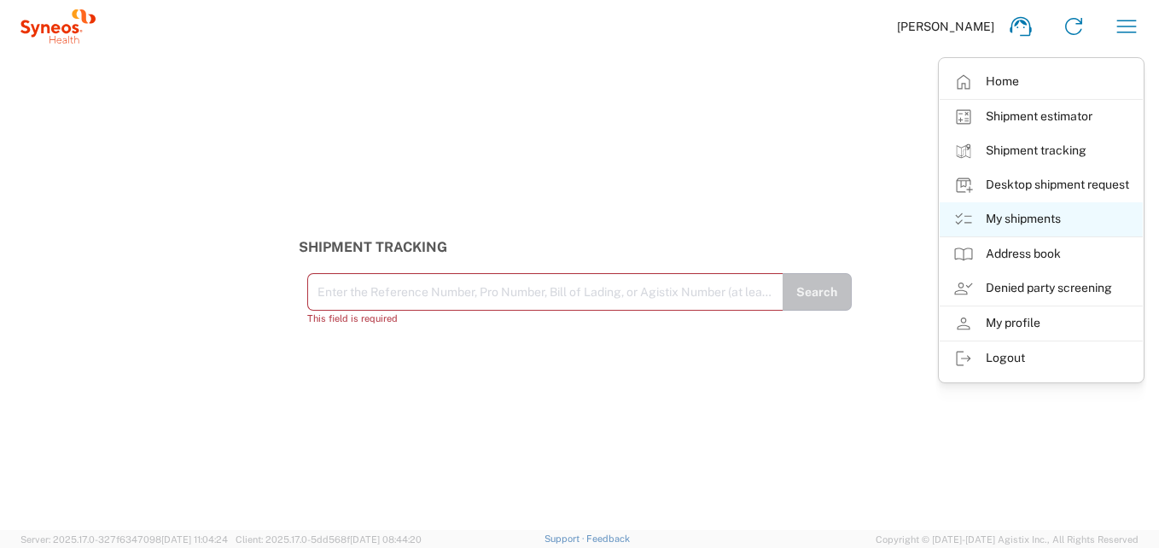 The height and width of the screenshot is (548, 1159). I want to click on span: Client: 2025.17.0-5dd568f, so click(329, 540).